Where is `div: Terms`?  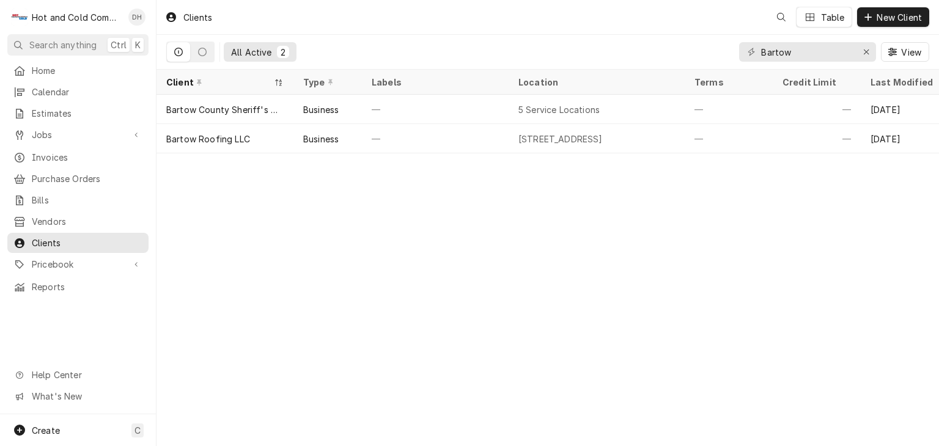
div: Terms is located at coordinates (728, 82).